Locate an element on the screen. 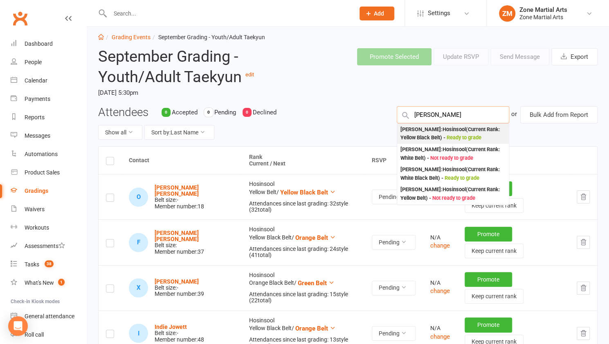 The height and width of the screenshot is (344, 609). div: Messages is located at coordinates (37, 136).